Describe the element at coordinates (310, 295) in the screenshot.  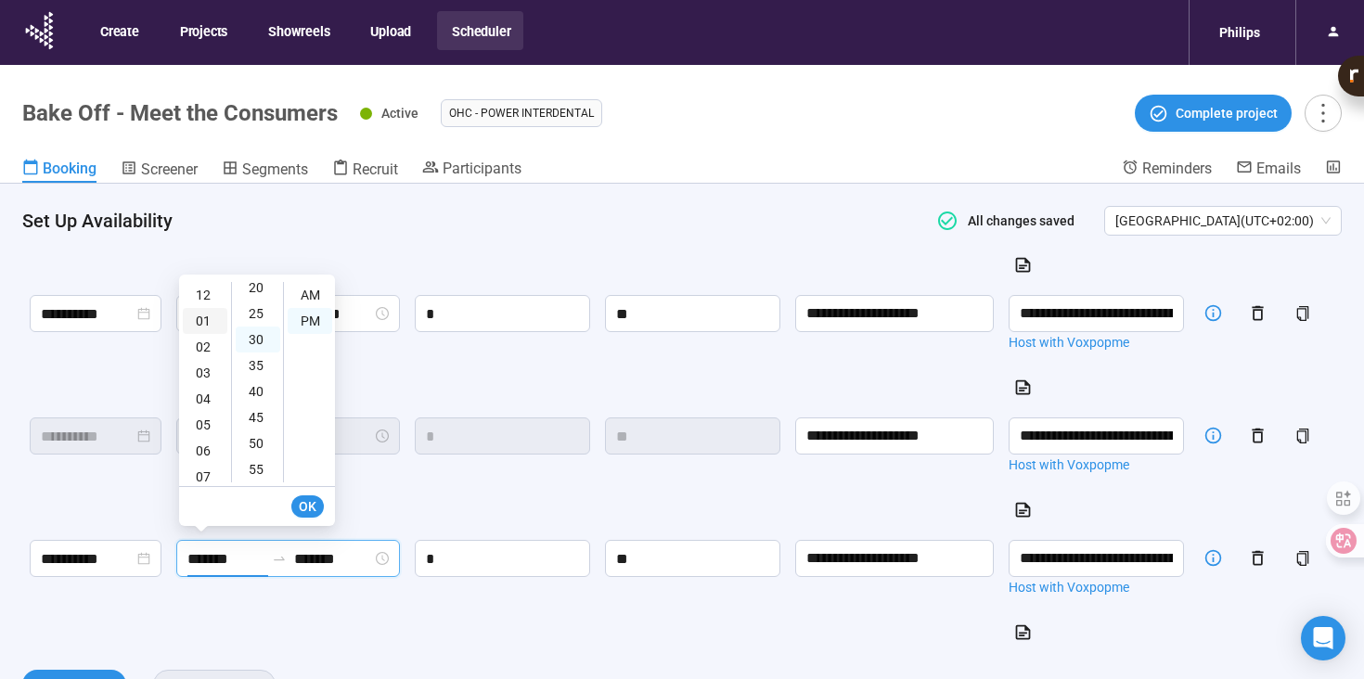
I see `div: AM` at that location.